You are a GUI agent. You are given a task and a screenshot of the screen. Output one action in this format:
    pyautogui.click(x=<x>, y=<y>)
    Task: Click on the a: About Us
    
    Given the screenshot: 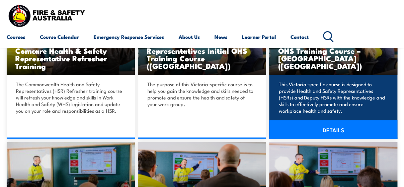 What is the action you would take?
    pyautogui.click(x=189, y=37)
    